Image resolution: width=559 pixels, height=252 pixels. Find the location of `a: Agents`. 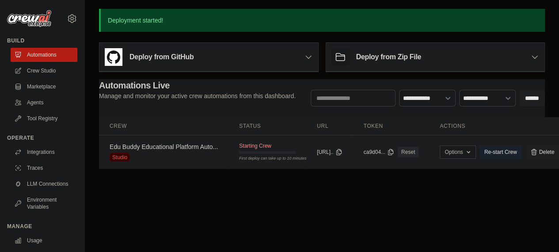

a: Agents is located at coordinates (44, 102).